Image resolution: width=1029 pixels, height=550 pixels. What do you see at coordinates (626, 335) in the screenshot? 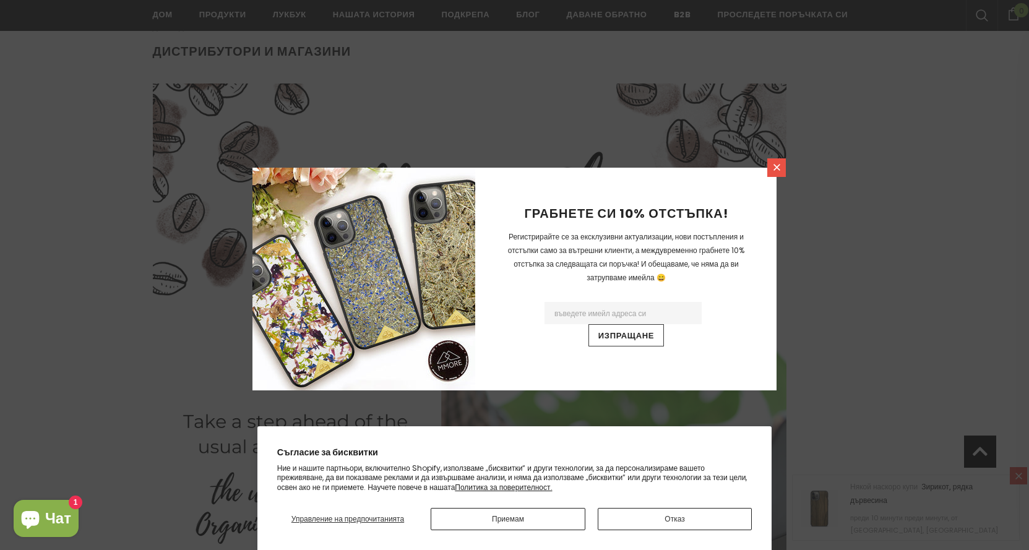
I see `input: Изпращане` at bounding box center [626, 335].